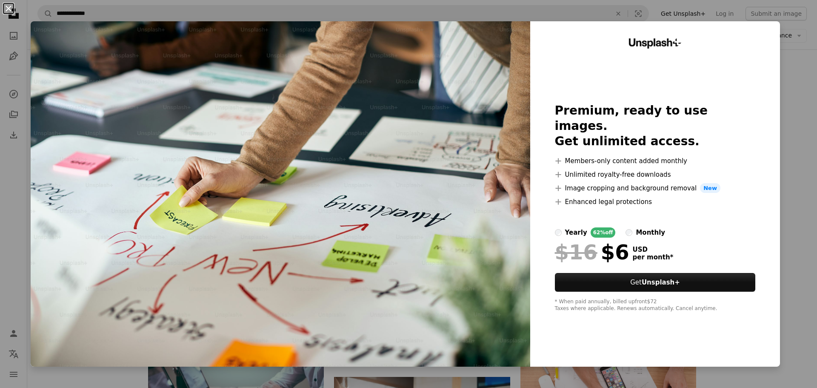 This screenshot has height=388, width=817. Describe the element at coordinates (558, 232) in the screenshot. I see `input: yearly62%off` at that location.